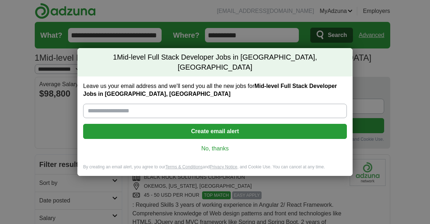  What do you see at coordinates (115, 57) in the screenshot?
I see `span: 1` at bounding box center [115, 57].